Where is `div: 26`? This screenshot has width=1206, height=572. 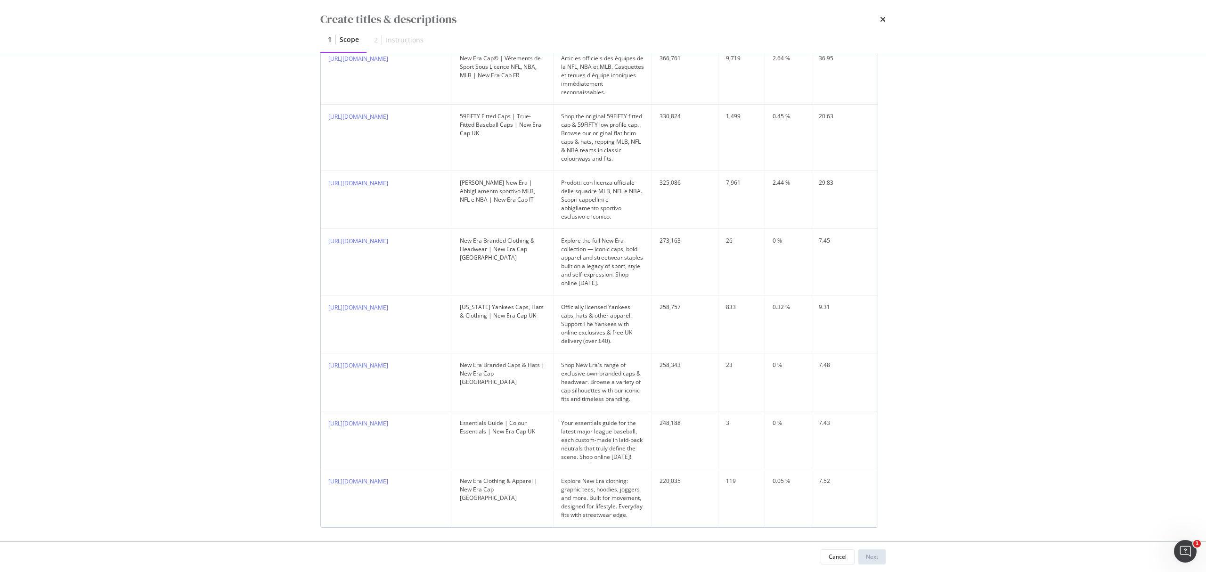
div: 26 is located at coordinates (741, 241).